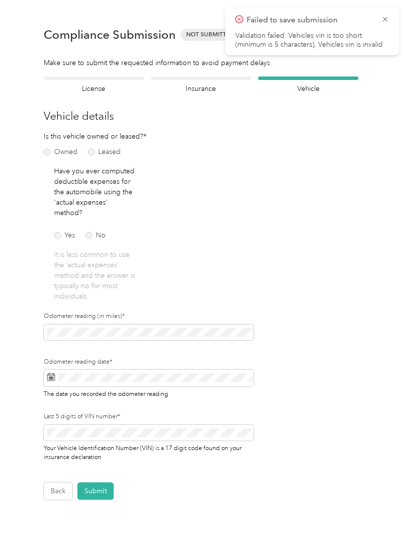  Describe the element at coordinates (310, 20) in the screenshot. I see `p: Failed to save submission` at that location.